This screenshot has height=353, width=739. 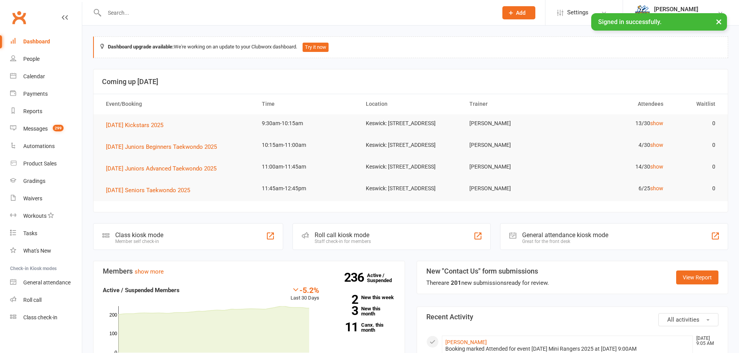 What do you see at coordinates (678, 16) in the screenshot?
I see `div: Horizon Taekwondo` at bounding box center [678, 16].